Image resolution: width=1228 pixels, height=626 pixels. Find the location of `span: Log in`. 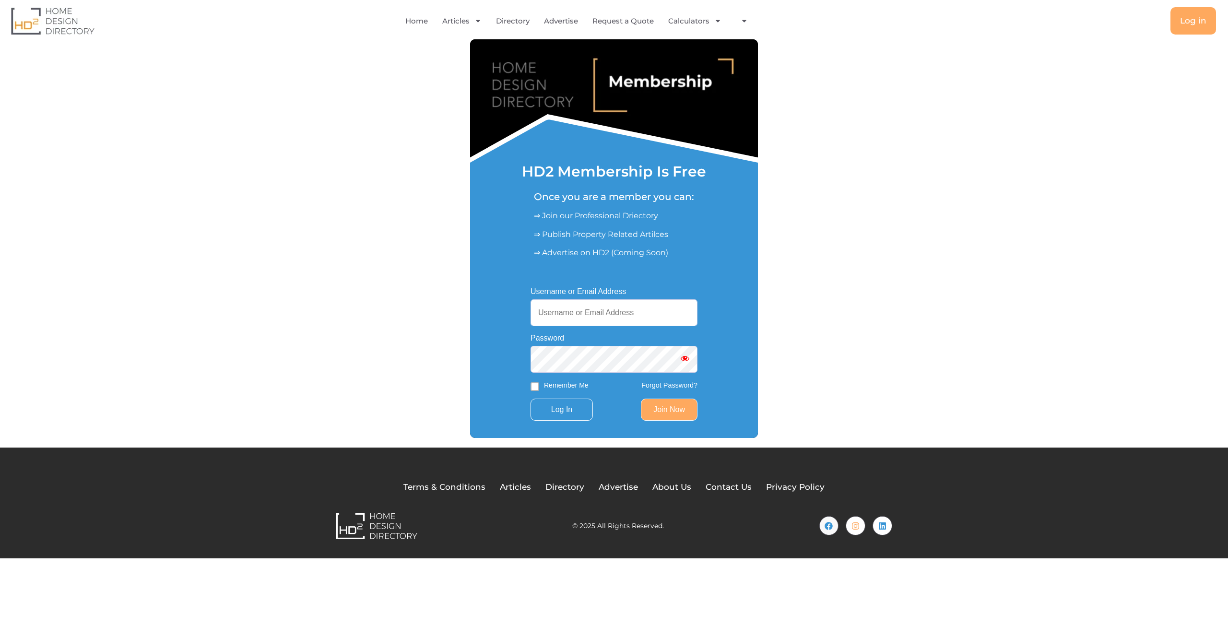

span: Log in is located at coordinates (1193, 21).